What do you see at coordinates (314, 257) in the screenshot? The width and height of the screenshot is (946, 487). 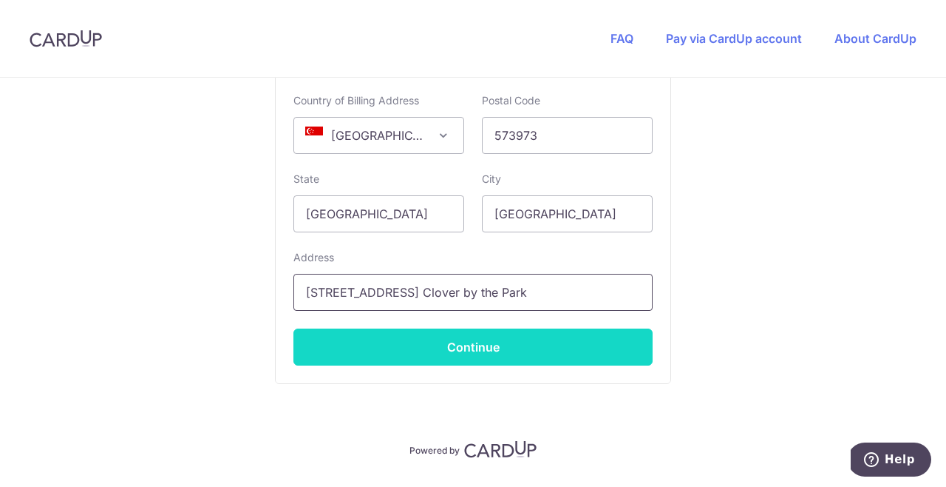 I see `label: Address` at bounding box center [314, 257].